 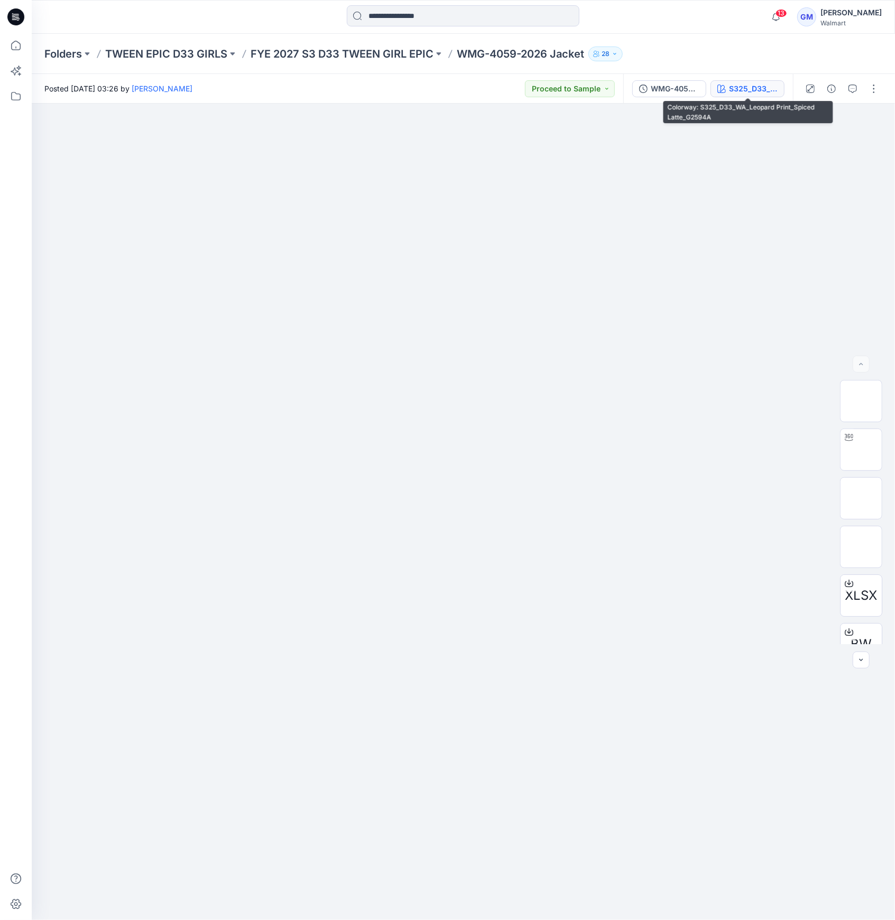 I want to click on div: S325_D33_WA_Leopard Print_Spiced Latte_G2594A, so click(x=753, y=89).